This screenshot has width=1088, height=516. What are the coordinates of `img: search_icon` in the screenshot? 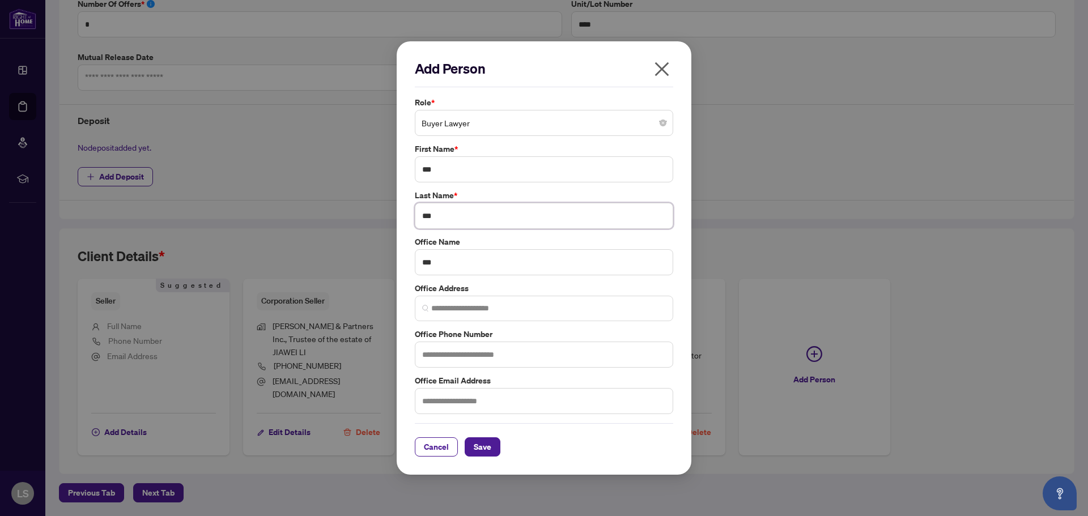 It's located at (426, 308).